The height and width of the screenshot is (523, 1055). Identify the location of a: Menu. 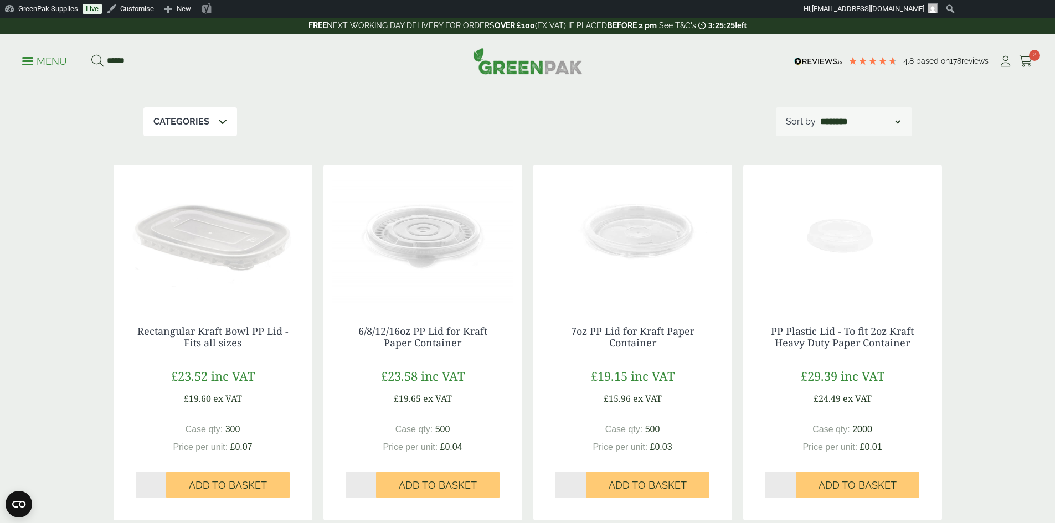
(44, 60).